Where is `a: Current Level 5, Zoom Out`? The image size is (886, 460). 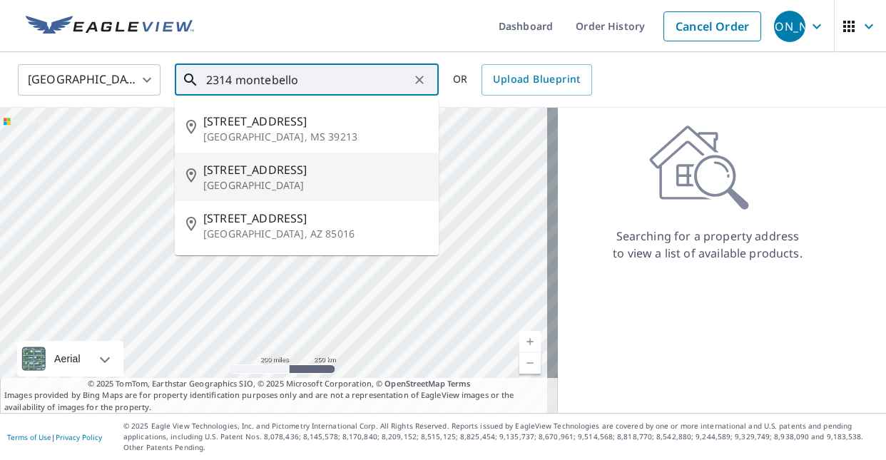
a: Current Level 5, Zoom Out is located at coordinates (530, 363).